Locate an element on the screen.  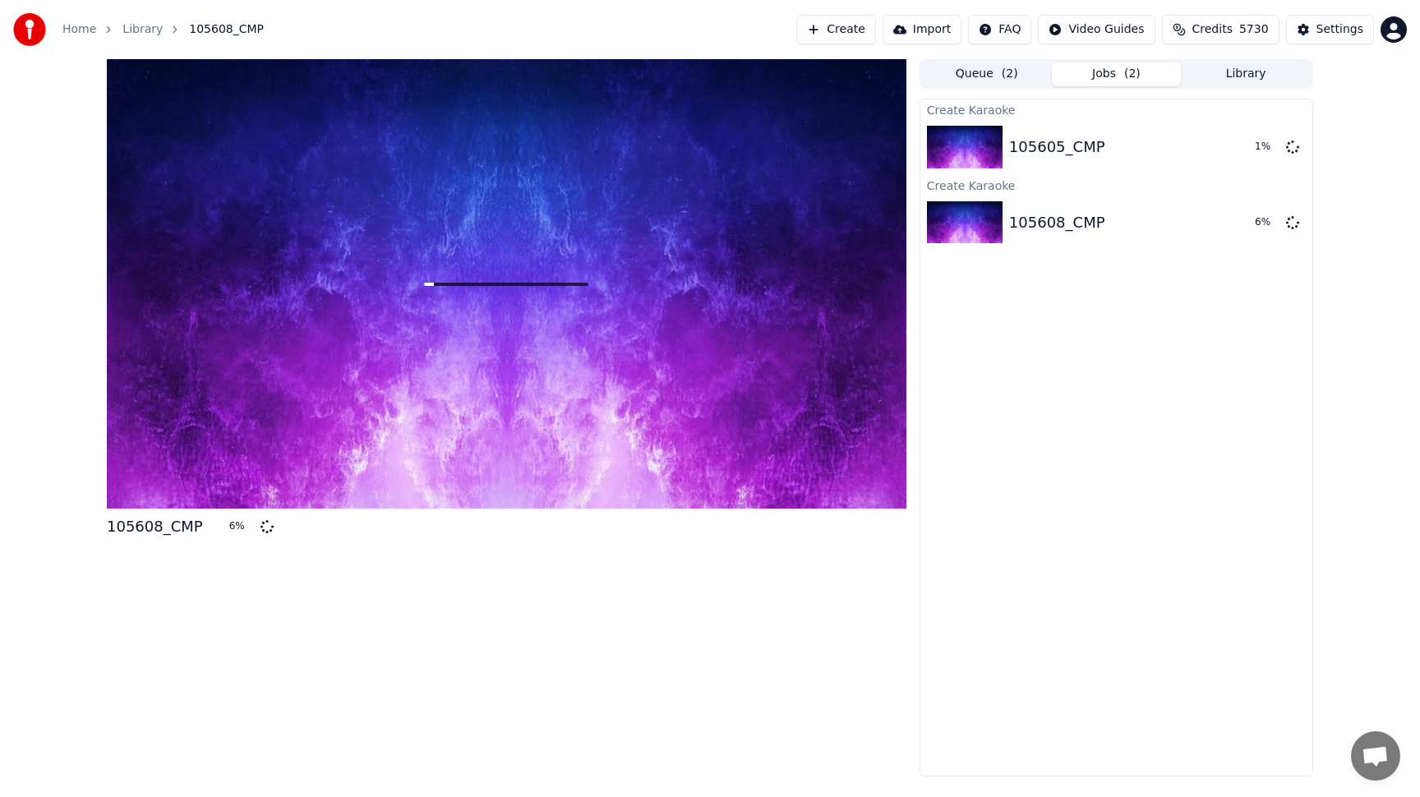
button: Video Guides is located at coordinates (1096, 30).